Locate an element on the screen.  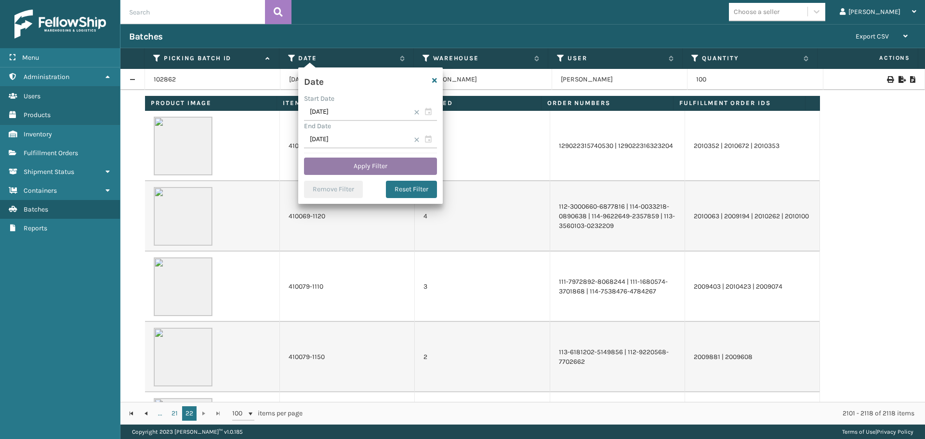
td: 2009881 | 2009608 is located at coordinates (752, 357).